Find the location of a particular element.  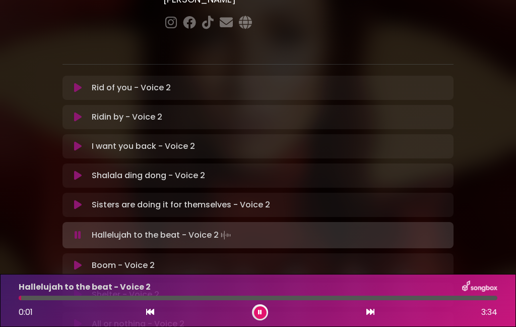

p: Boom - Voice 2 is located at coordinates (123, 265).